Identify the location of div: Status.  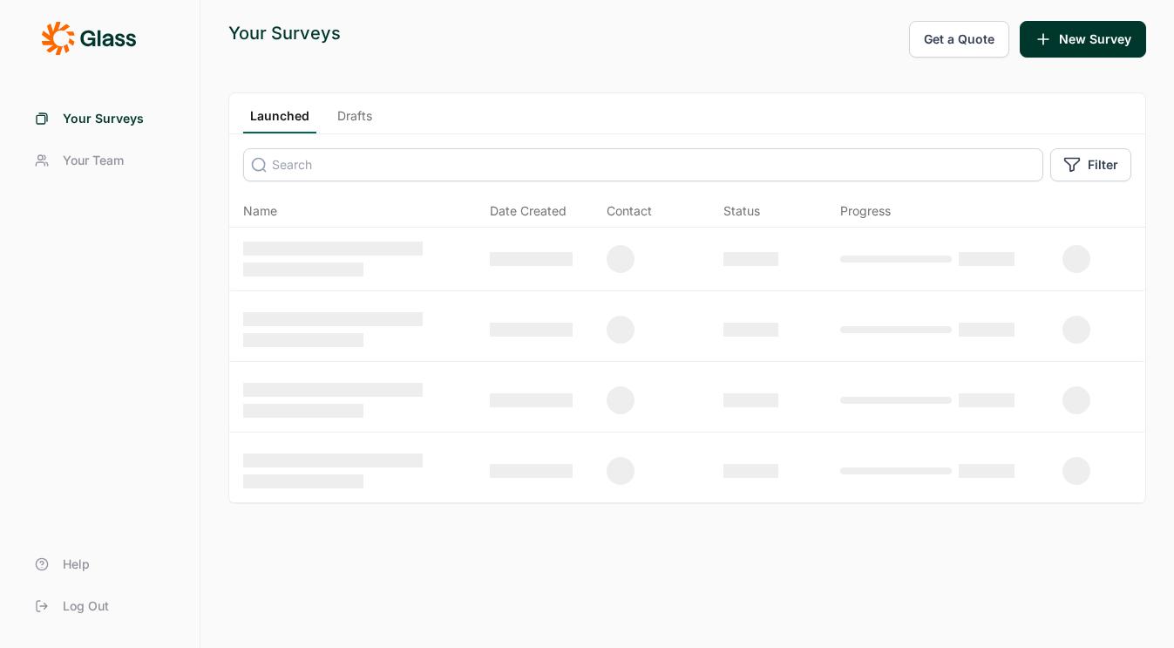
(742, 211).